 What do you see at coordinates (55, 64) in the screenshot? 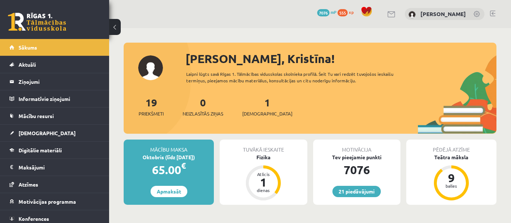
I see `a: Aktuāli` at bounding box center [55, 64].